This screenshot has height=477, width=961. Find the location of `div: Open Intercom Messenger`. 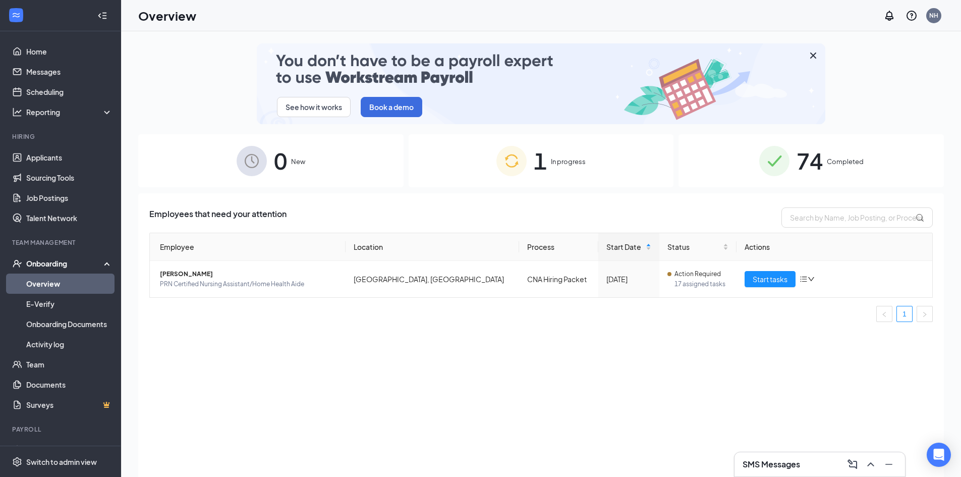

div: Open Intercom Messenger is located at coordinates (939, 454).